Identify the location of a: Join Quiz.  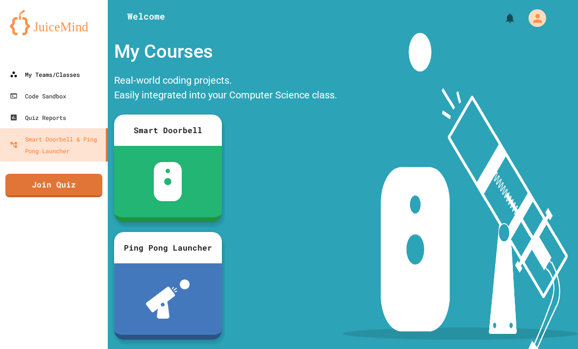
(54, 186).